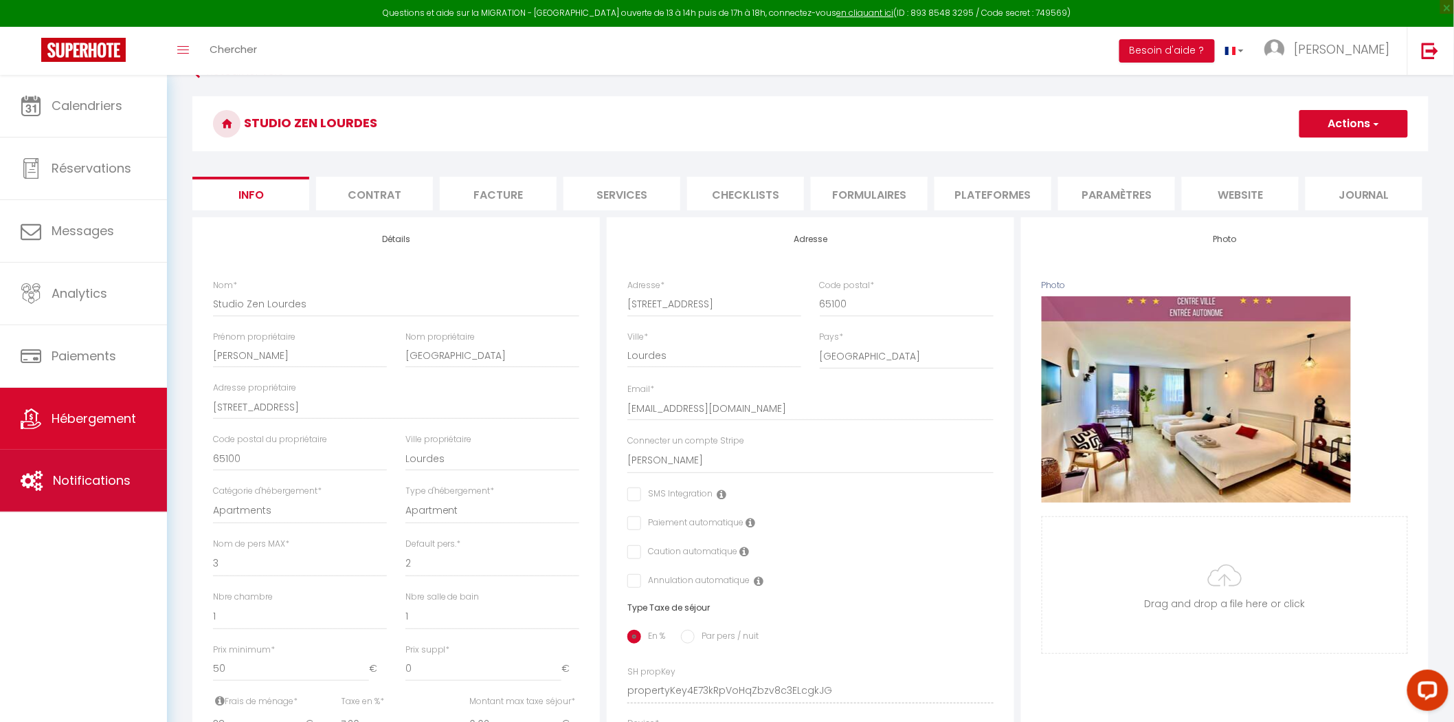 This screenshot has height=722, width=1454. What do you see at coordinates (233, 49) in the screenshot?
I see `span: Chercher` at bounding box center [233, 49].